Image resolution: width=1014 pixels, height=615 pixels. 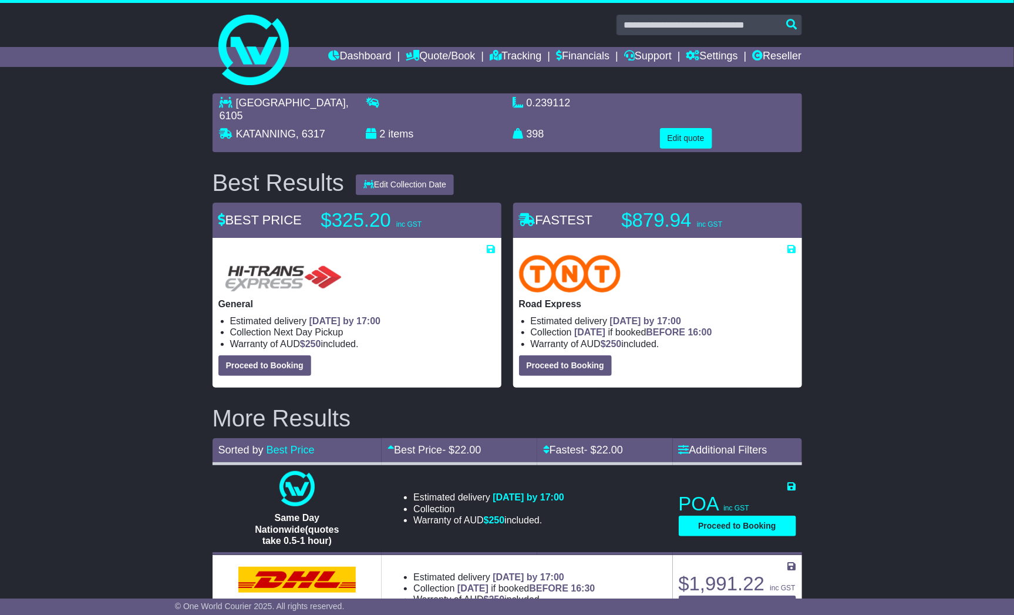 I want to click on a: Reseller, so click(x=777, y=57).